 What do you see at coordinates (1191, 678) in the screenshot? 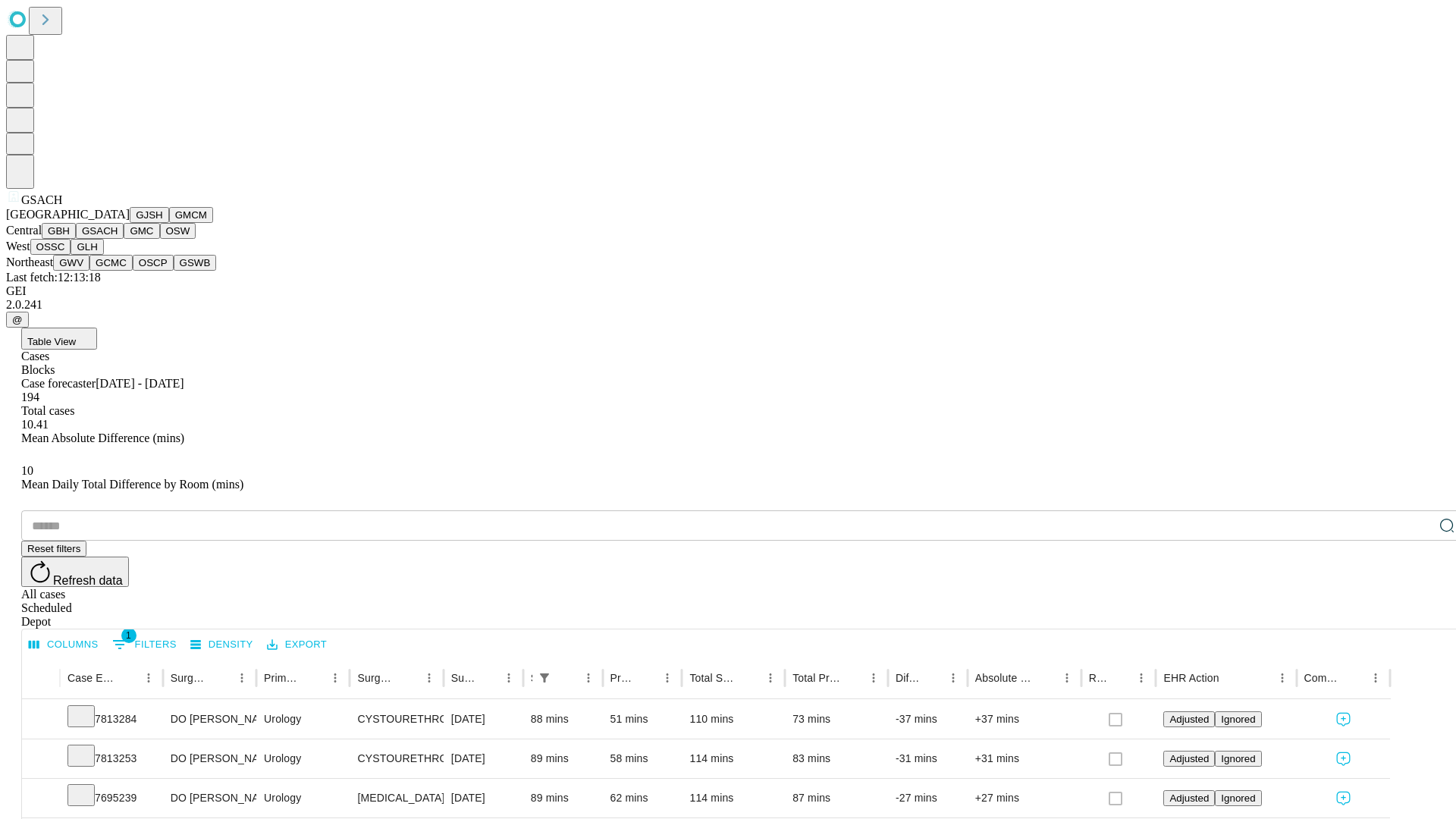
I see `div: EHR Action` at bounding box center [1191, 678].